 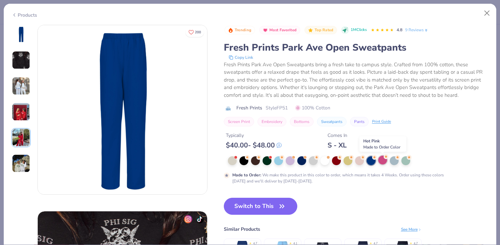 What do you see at coordinates (416, 30) in the screenshot?
I see `a: 9 Reviews` at bounding box center [416, 30].